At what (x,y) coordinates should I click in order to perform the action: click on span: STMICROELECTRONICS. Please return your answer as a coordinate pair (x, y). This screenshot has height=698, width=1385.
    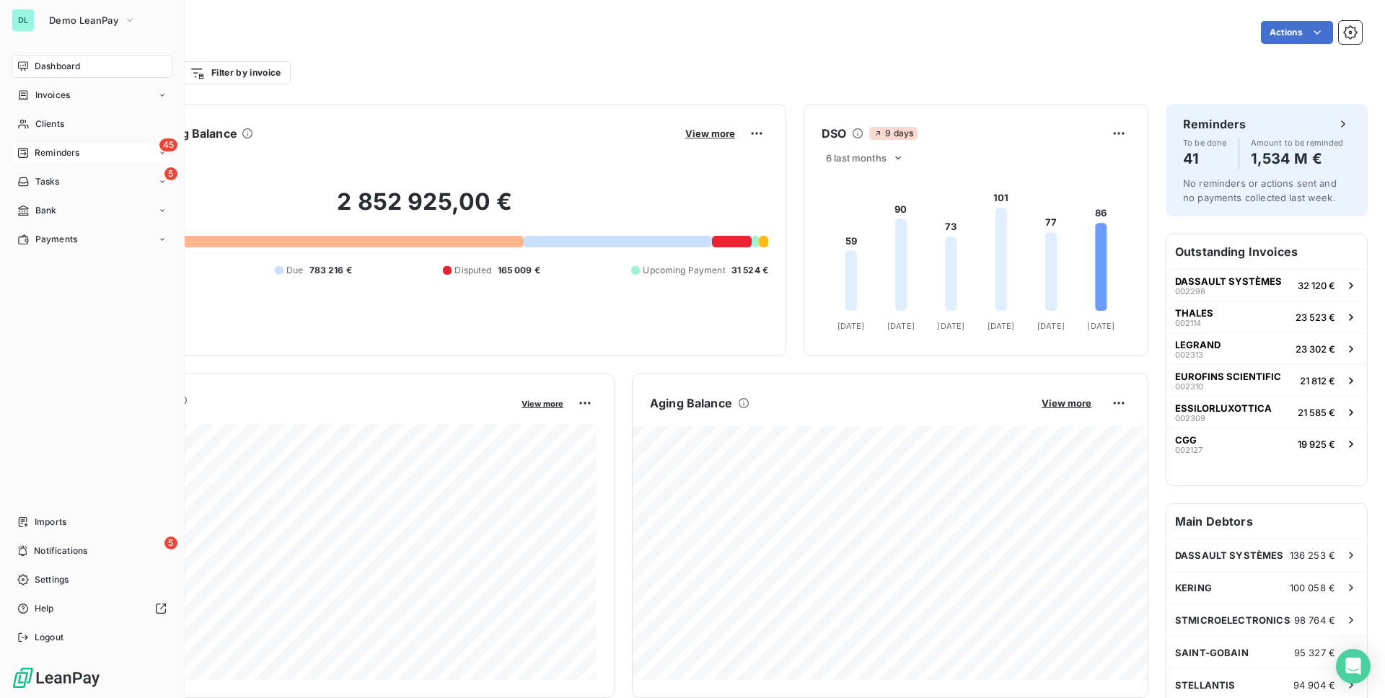
    Looking at the image, I should click on (1232, 620).